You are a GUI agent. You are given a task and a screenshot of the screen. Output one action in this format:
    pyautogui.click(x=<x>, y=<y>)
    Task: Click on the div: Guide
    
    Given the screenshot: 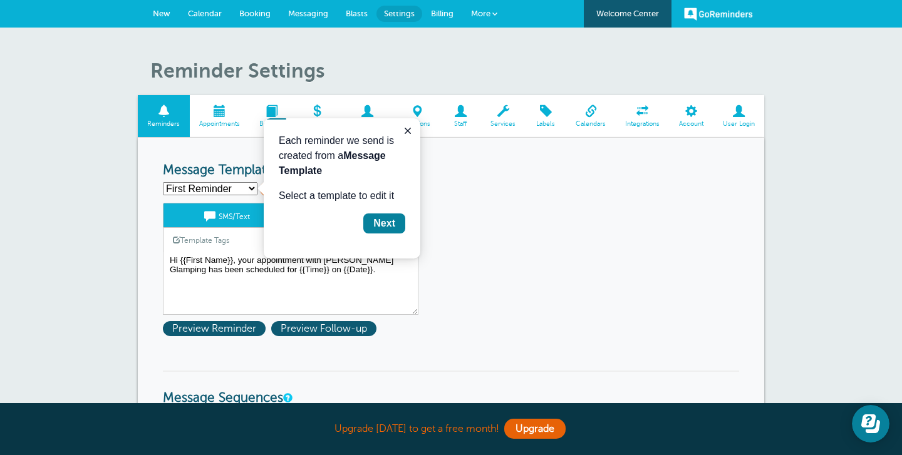 What is the action you would take?
    pyautogui.click(x=78, y=65)
    